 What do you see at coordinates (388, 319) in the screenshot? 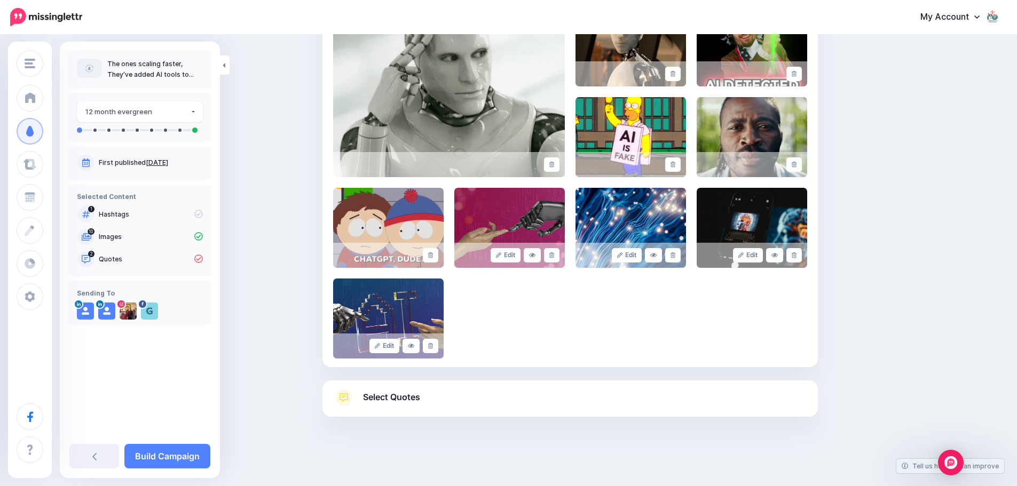
I see `img: 1UGHJLSF76EUYB67IM4MZNOSK5PW7SH4_large.jpg` at bounding box center [388, 319].